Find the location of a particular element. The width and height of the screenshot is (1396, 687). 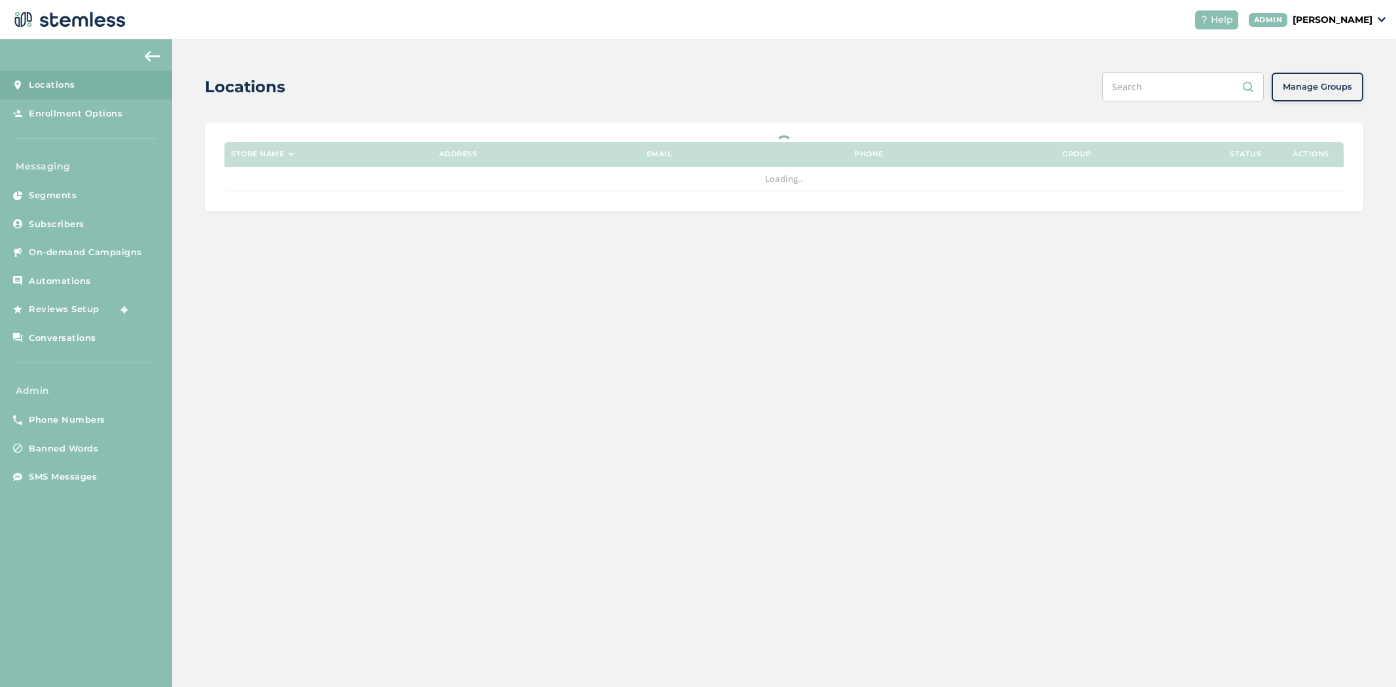

img: glitter-stars-b7820f95.gif is located at coordinates (122, 310).